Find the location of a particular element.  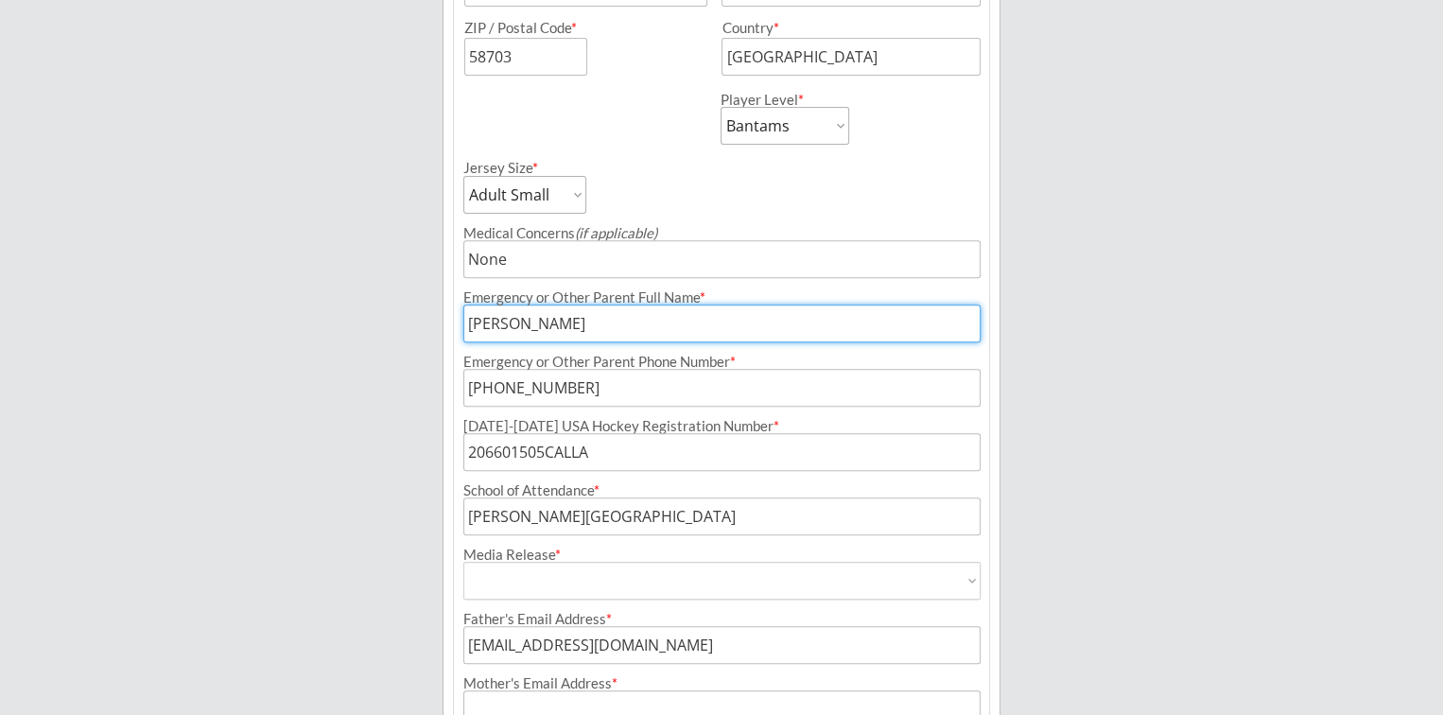

div: ZIP / Postal Code is located at coordinates (584, 27).